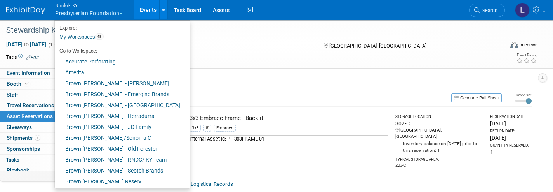  What do you see at coordinates (41, 105) in the screenshot?
I see `a: Travel Reservations` at bounding box center [41, 105].